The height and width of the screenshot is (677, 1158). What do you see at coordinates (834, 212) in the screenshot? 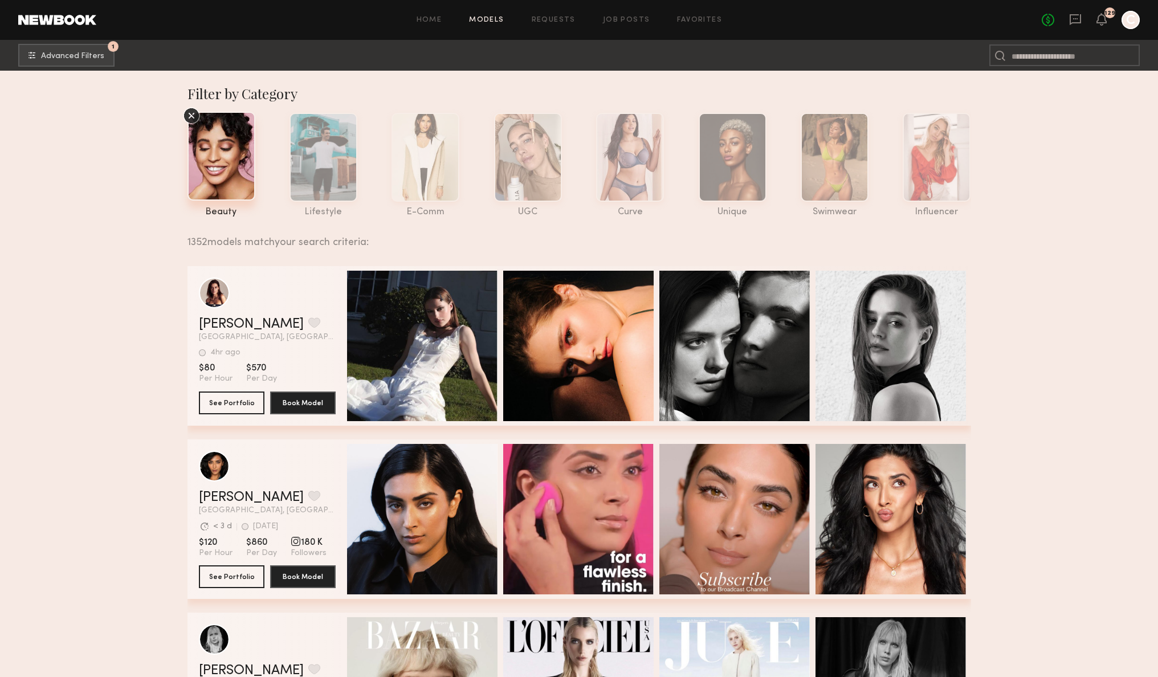
I see `div: swimwear` at bounding box center [834, 212].